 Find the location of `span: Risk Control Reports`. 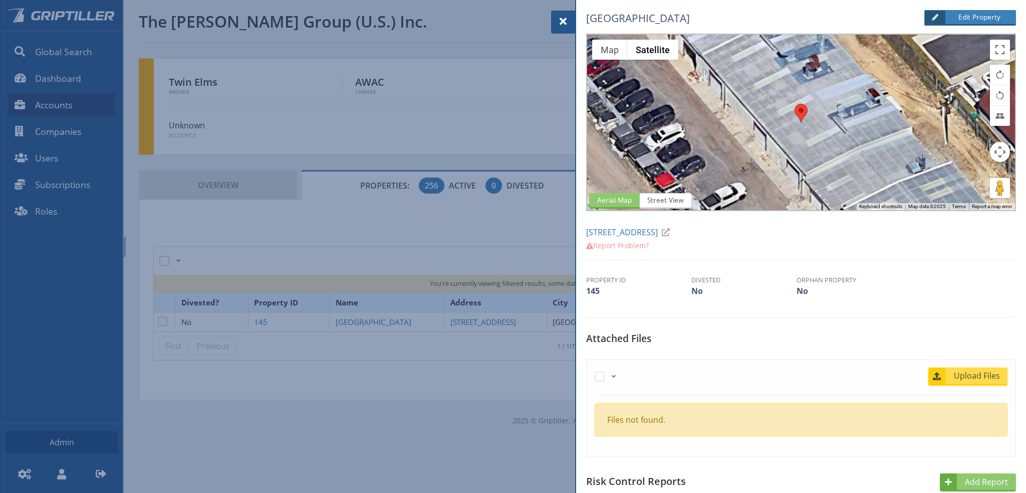

span: Risk Control Reports is located at coordinates (636, 481).